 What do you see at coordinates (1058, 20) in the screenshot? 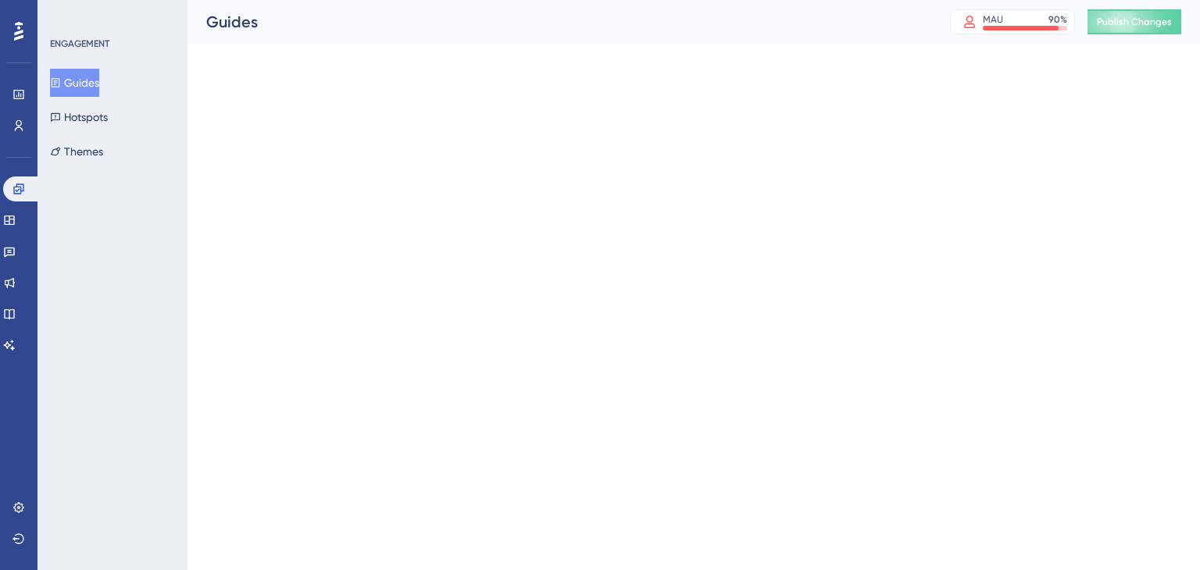
I see `div: 90 %` at bounding box center [1058, 20].